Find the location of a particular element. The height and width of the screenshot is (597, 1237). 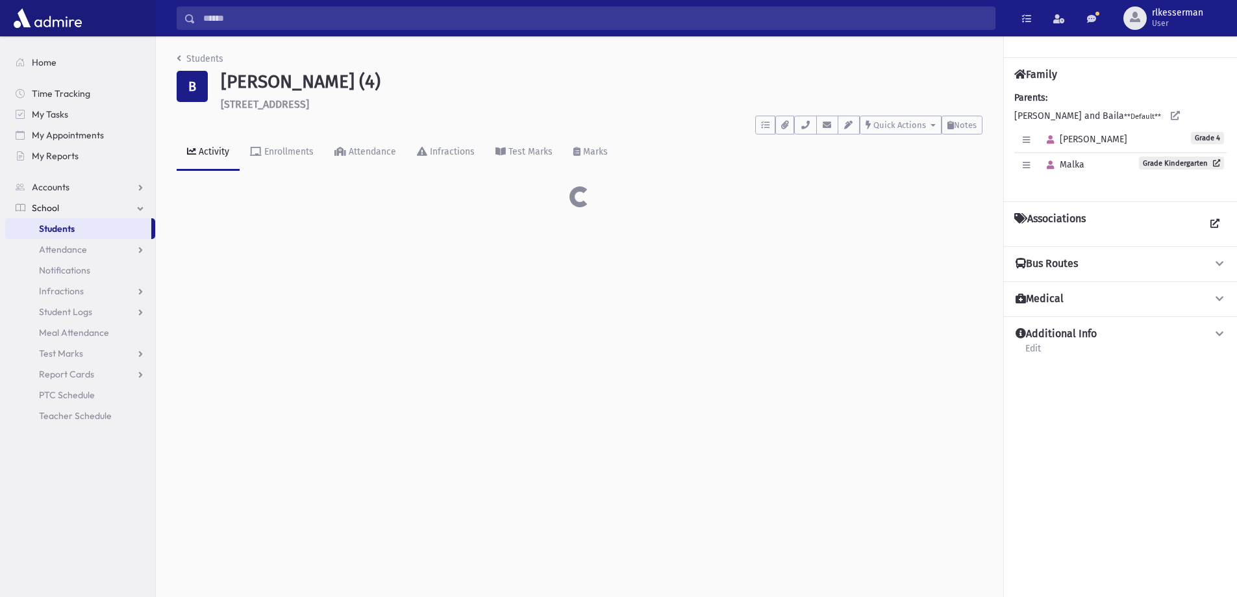

a: Edit is located at coordinates (1033, 353).